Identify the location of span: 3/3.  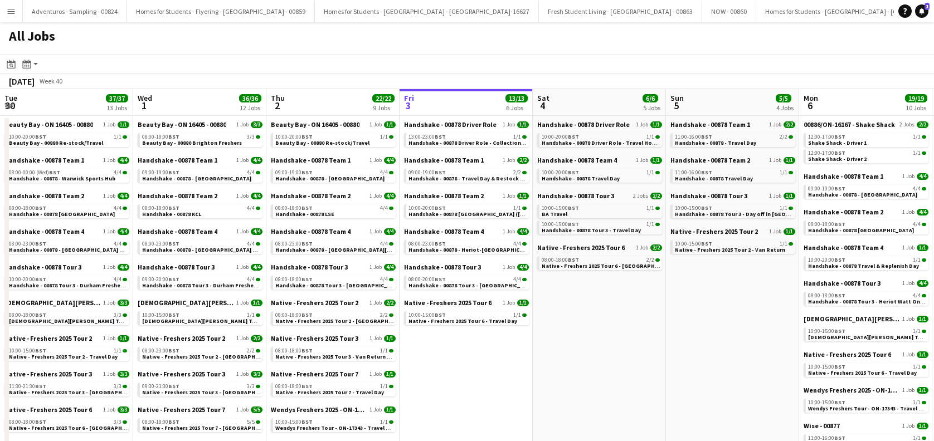
(251, 137).